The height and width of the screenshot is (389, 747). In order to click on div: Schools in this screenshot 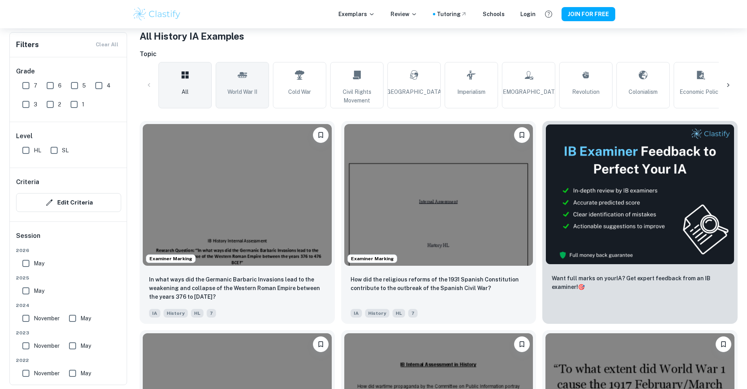, I will do `click(494, 14)`.